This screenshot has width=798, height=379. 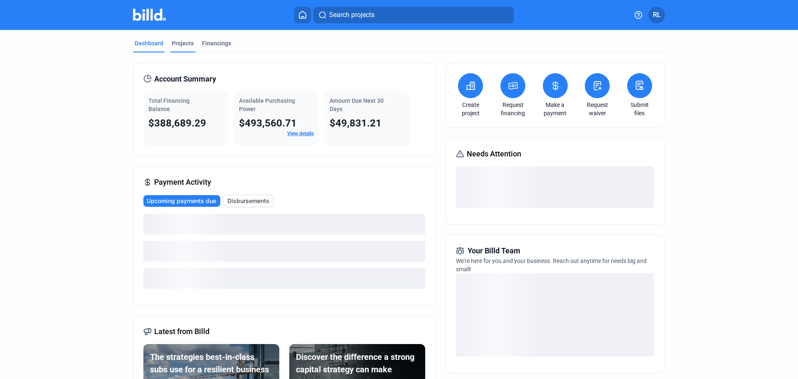 I want to click on div: Projects, so click(x=182, y=43).